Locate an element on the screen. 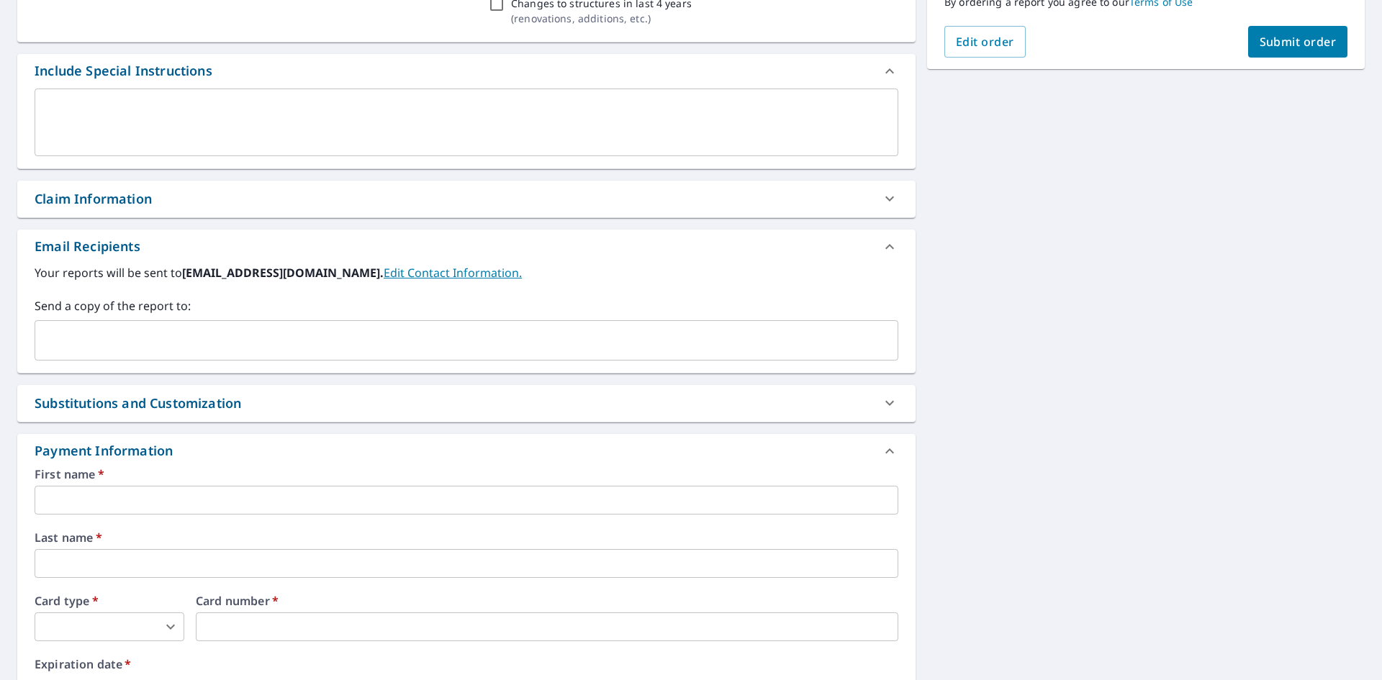 Image resolution: width=1382 pixels, height=680 pixels. span: Submit order is located at coordinates (1298, 42).